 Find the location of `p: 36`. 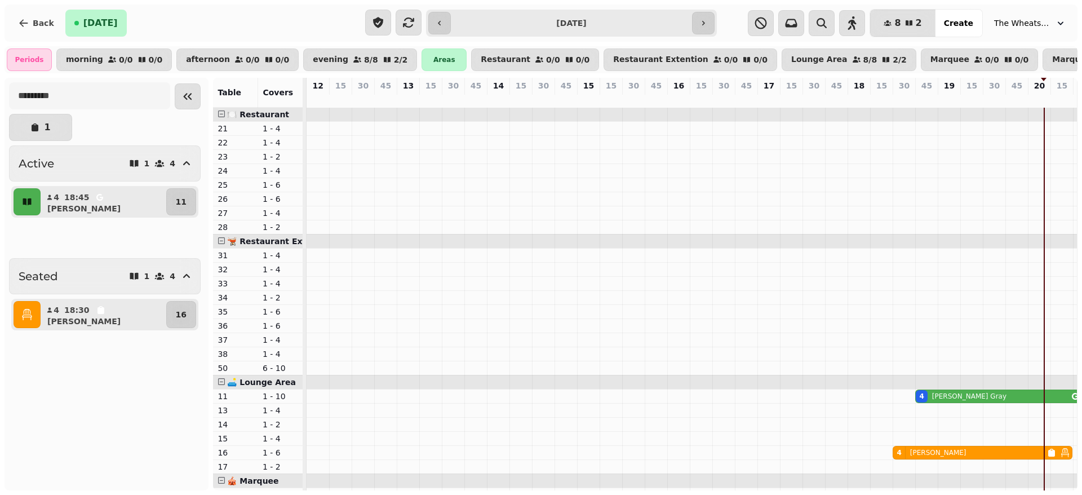

p: 36 is located at coordinates (236, 326).